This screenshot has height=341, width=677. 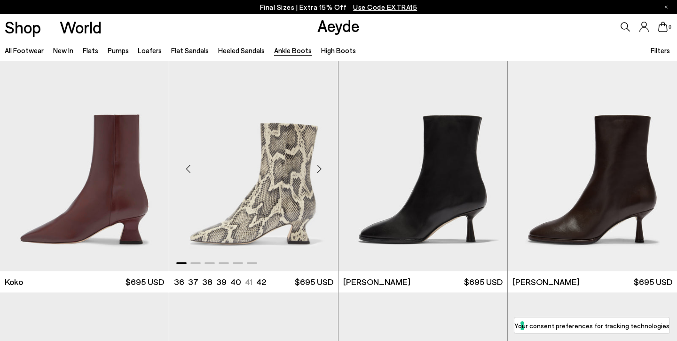 What do you see at coordinates (592, 325) in the screenshot?
I see `button: Your consent preferences for tracking technologies` at bounding box center [592, 325].